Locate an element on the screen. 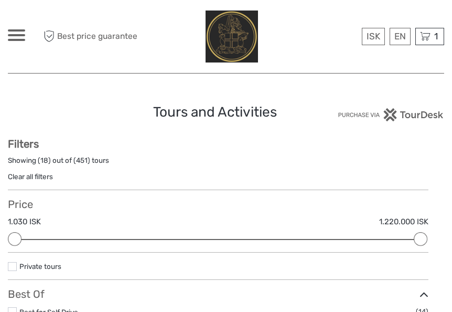  a: Clear all filters is located at coordinates (30, 176).